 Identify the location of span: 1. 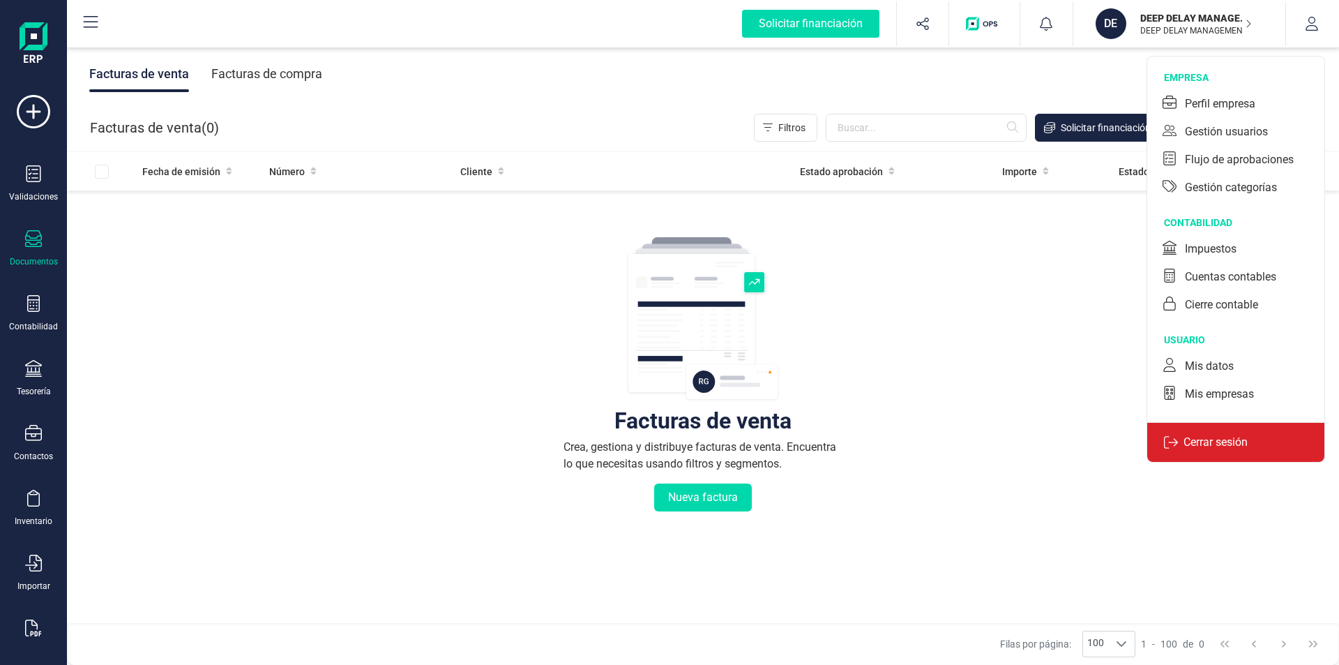
(1144, 644).